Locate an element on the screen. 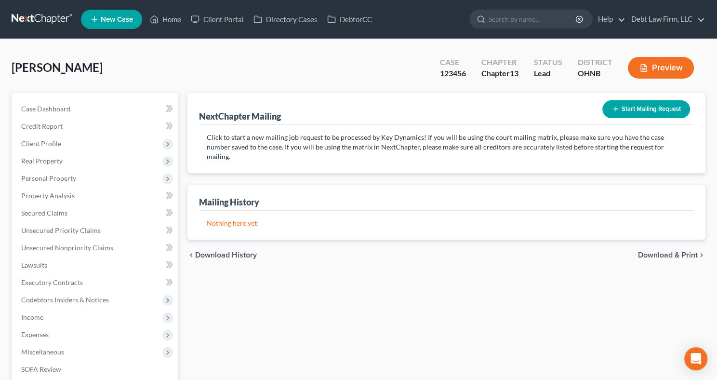  span: Case Dashboard is located at coordinates (46, 108).